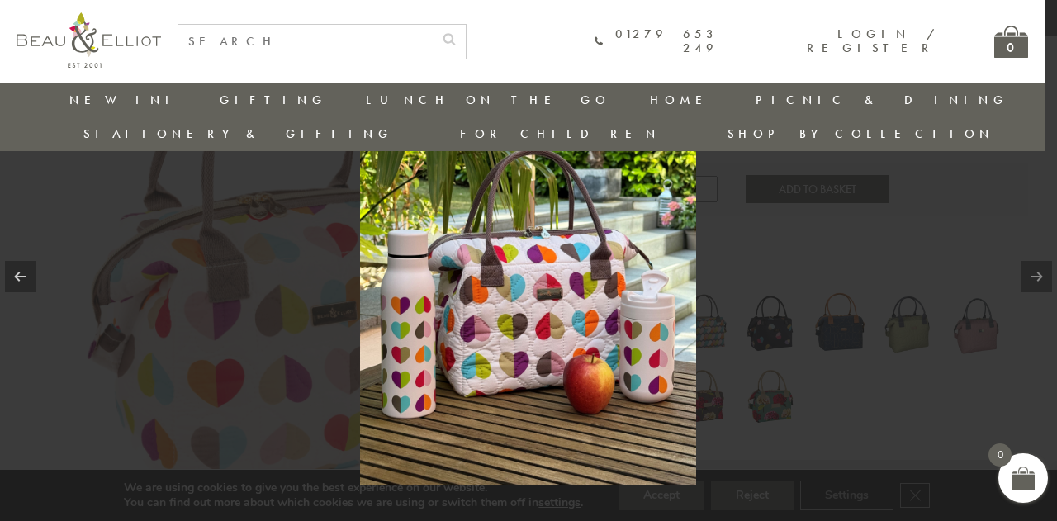  What do you see at coordinates (528, 260) in the screenshot?
I see `img: 24-scaled.jpg` at bounding box center [528, 260].